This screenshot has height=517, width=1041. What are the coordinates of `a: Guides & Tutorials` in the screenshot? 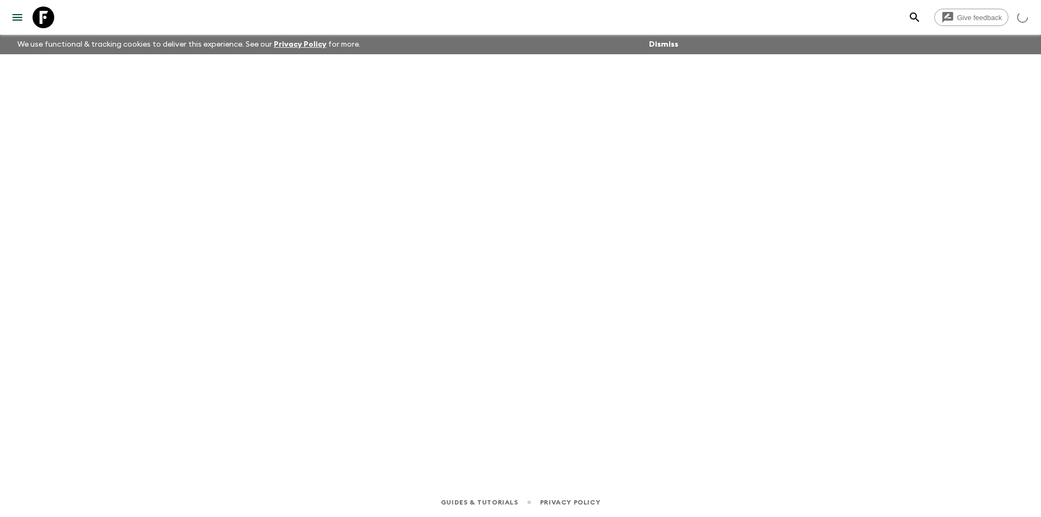 It's located at (479, 502).